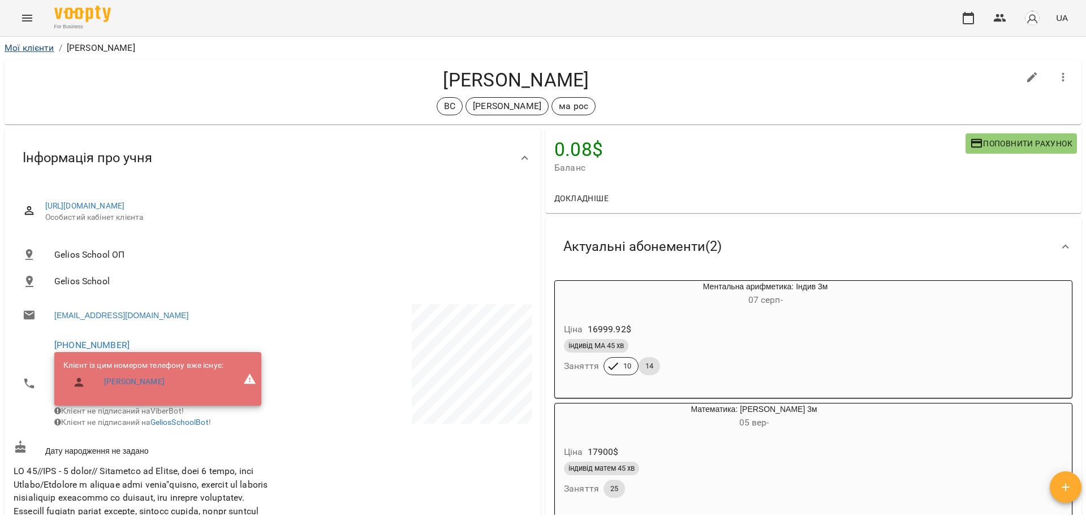 This screenshot has width=1086, height=521. Describe the element at coordinates (83, 27) in the screenshot. I see `span: For Business` at that location.